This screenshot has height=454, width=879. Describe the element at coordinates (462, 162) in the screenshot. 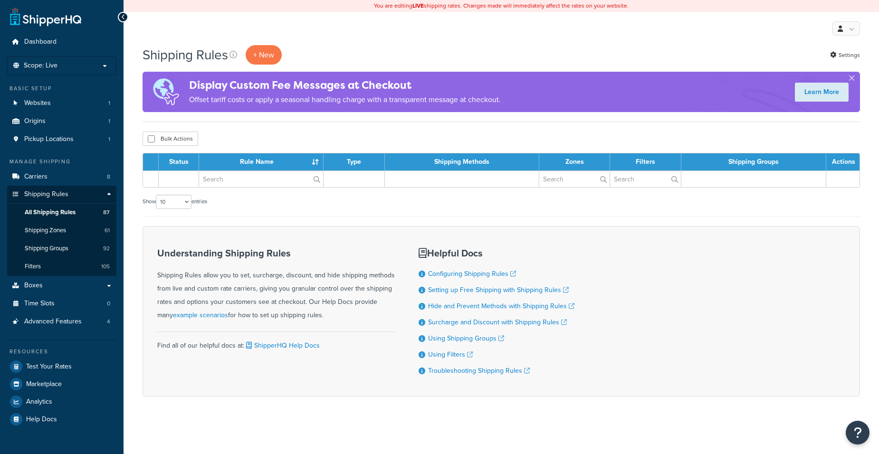

I see `th: Shipping Methods` at that location.